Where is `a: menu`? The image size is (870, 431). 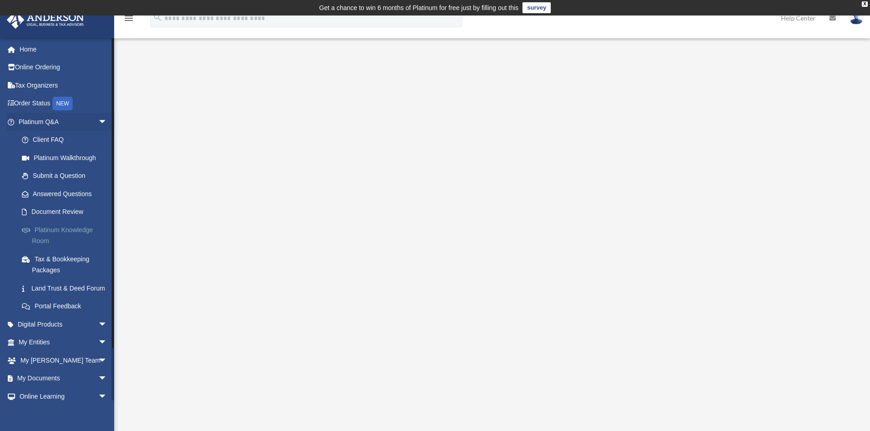 a: menu is located at coordinates (129, 20).